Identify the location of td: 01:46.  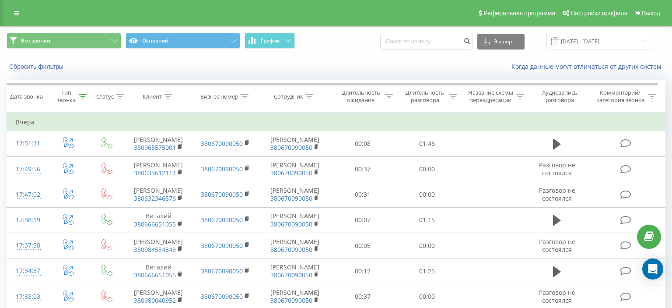
(427, 144).